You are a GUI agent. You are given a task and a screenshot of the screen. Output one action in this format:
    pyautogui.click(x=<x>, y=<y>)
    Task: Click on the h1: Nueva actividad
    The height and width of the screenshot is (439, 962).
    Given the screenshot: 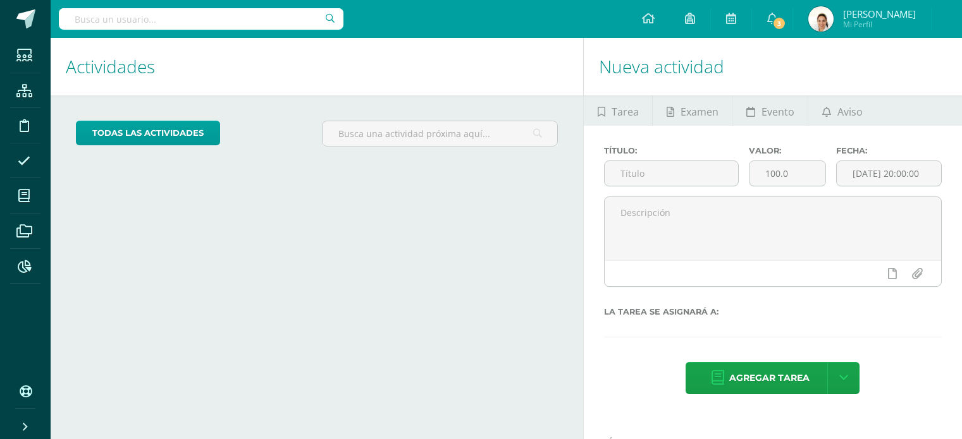 What is the action you would take?
    pyautogui.click(x=773, y=66)
    